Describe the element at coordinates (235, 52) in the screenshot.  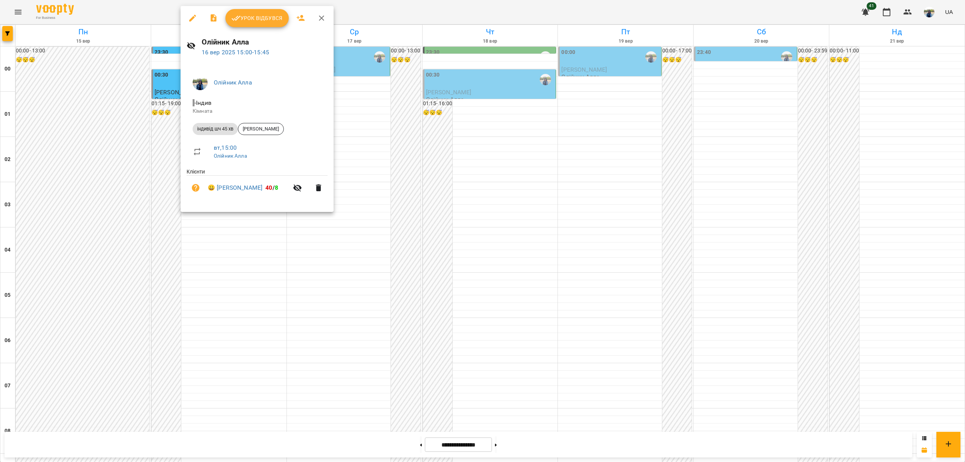
I see `a: 16 вер 2025 15:00-15:45` at that location.